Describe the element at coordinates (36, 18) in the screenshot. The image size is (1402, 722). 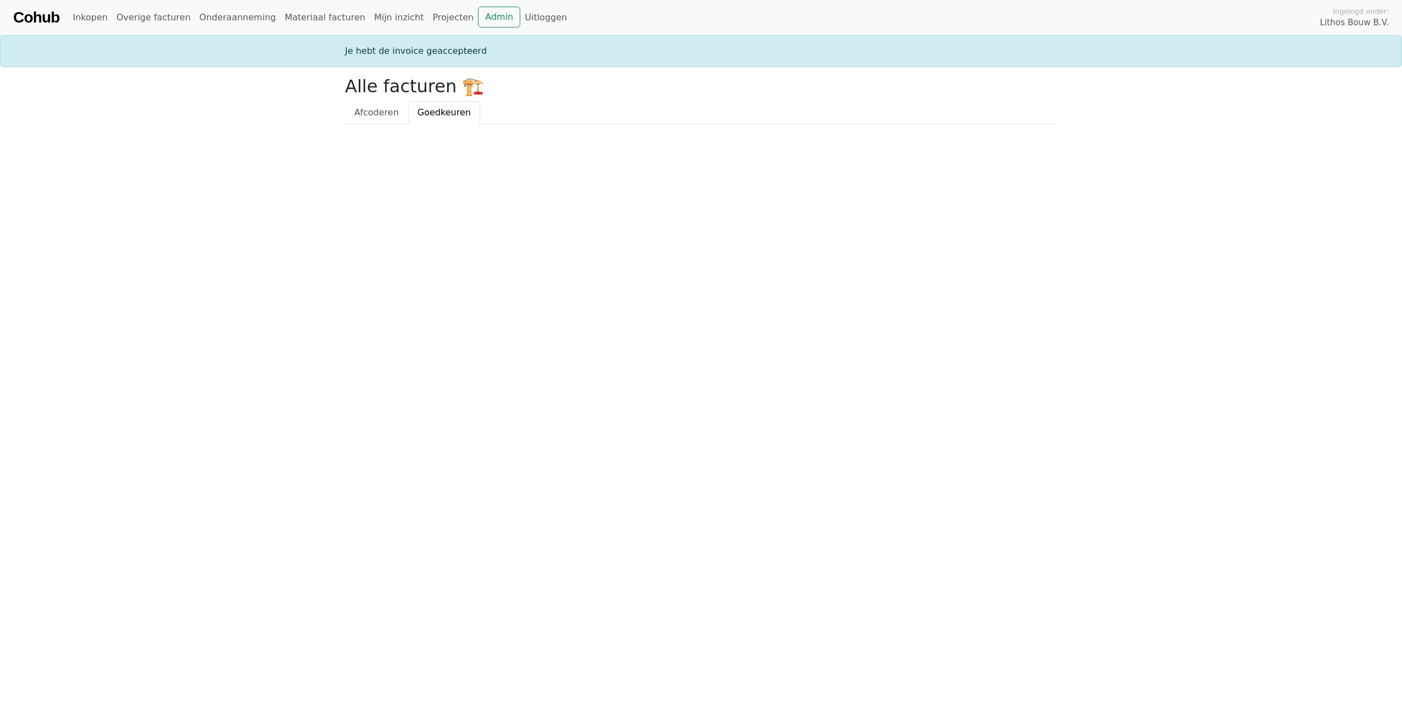
I see `a: Cohub` at that location.